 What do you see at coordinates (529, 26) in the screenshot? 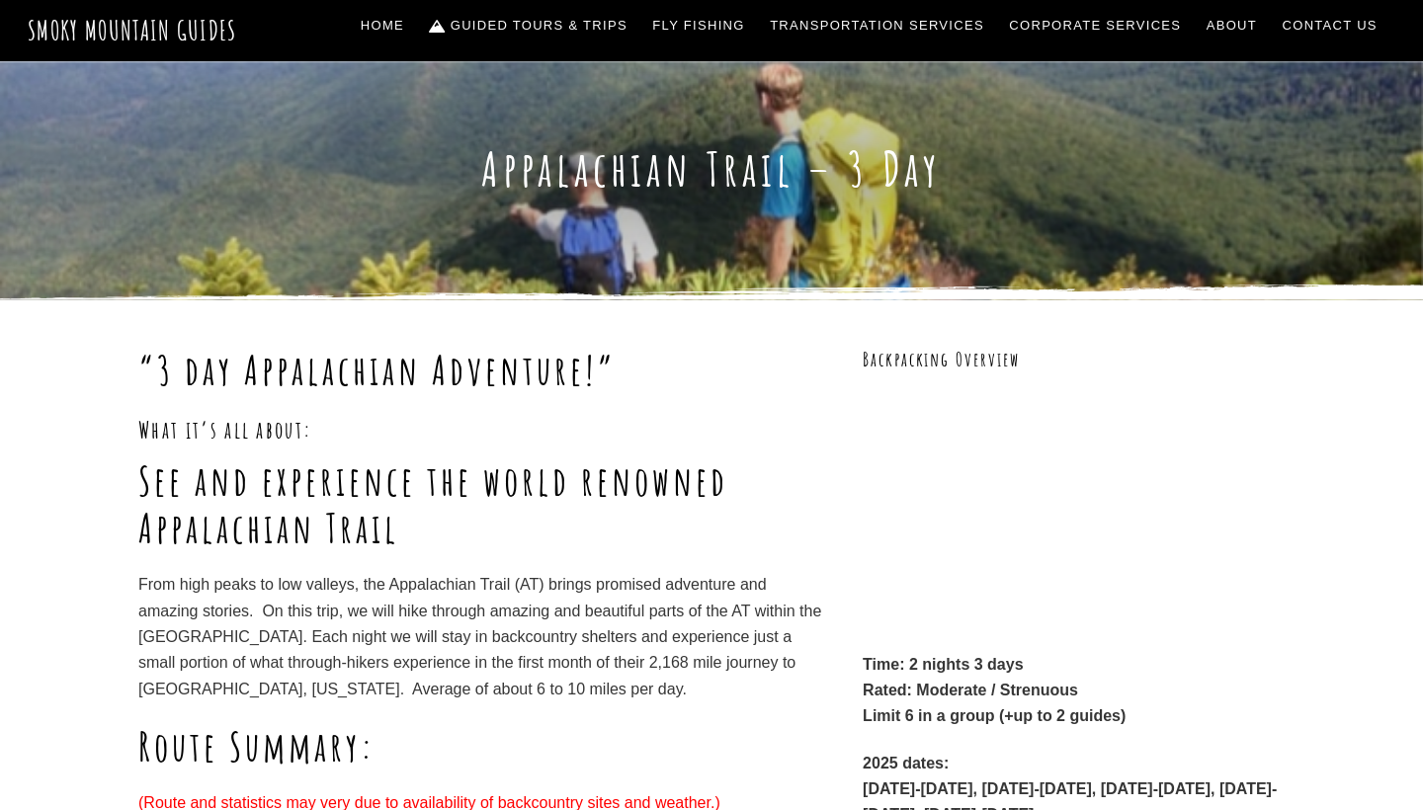
I see `a: Guided Tours & Trips` at bounding box center [529, 26].